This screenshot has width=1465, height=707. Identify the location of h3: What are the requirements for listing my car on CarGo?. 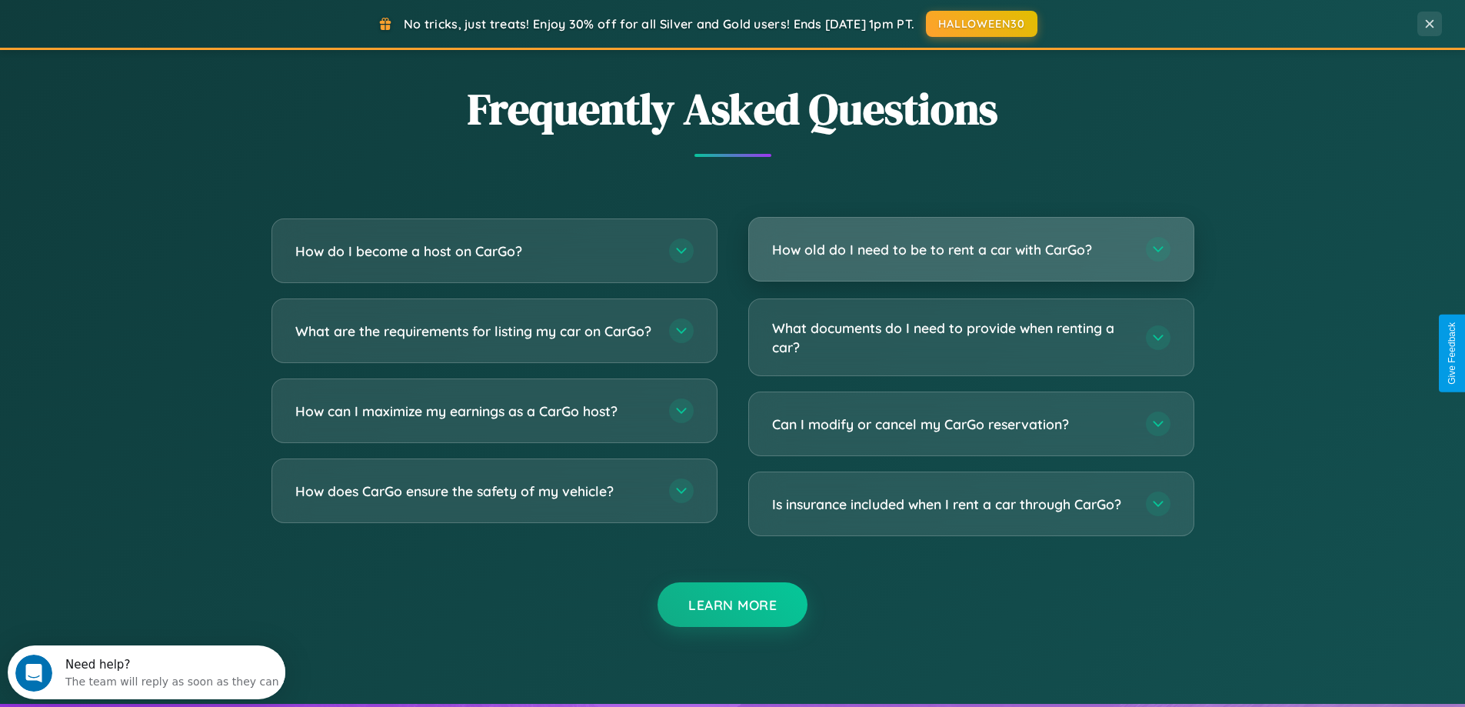
(475, 331).